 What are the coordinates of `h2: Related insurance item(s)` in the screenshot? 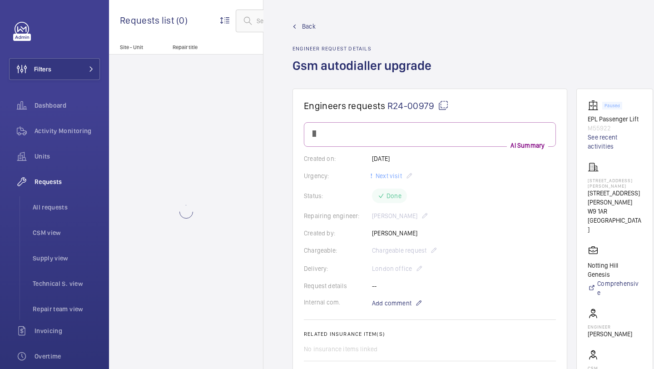 It's located at (430, 334).